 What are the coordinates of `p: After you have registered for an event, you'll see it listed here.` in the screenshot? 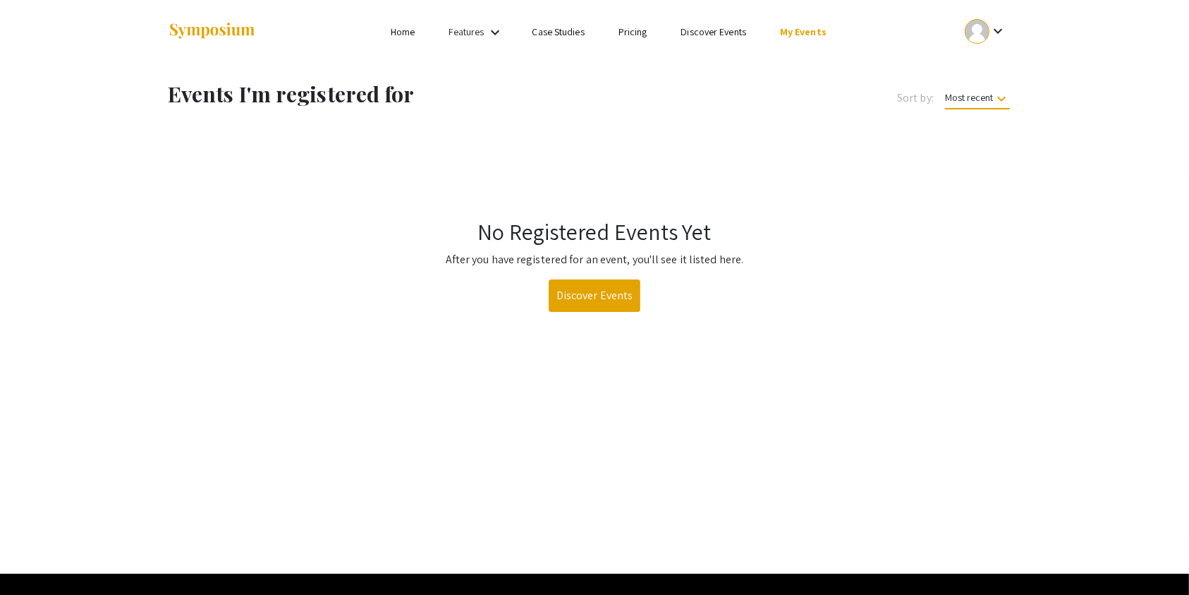 It's located at (595, 260).